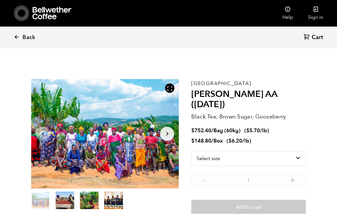  What do you see at coordinates (248, 206) in the screenshot?
I see `button: Add to cart` at bounding box center [248, 206].